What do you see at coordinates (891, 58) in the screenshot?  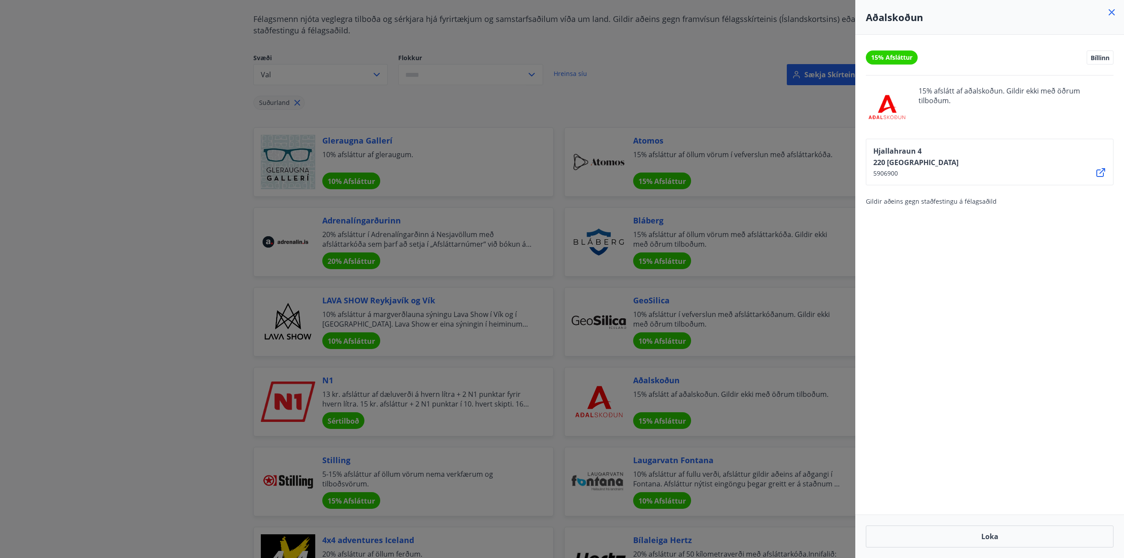 I see `span: 15% Afsláttur` at bounding box center [891, 58].